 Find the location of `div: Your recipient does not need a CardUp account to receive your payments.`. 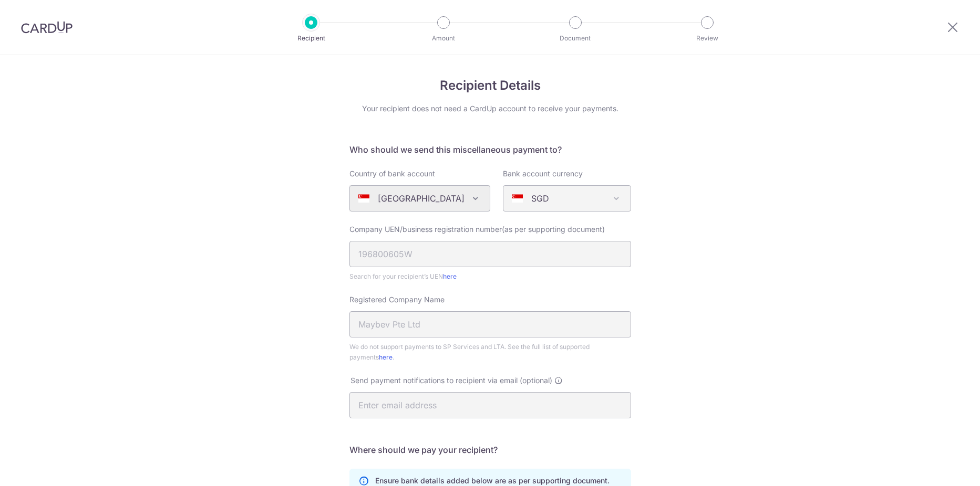

div: Your recipient does not need a CardUp account to receive your payments. is located at coordinates (490, 109).